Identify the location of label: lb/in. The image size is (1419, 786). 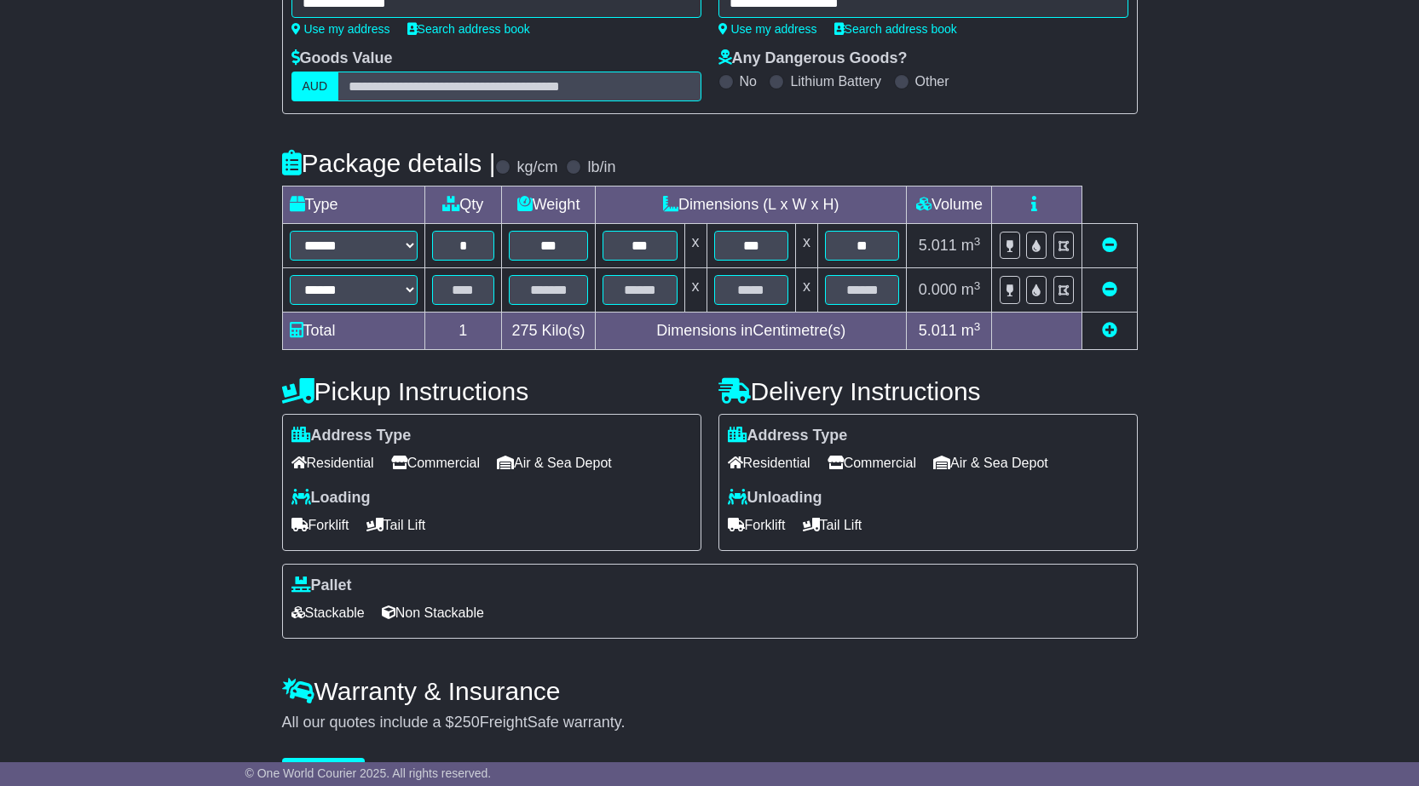
(601, 168).